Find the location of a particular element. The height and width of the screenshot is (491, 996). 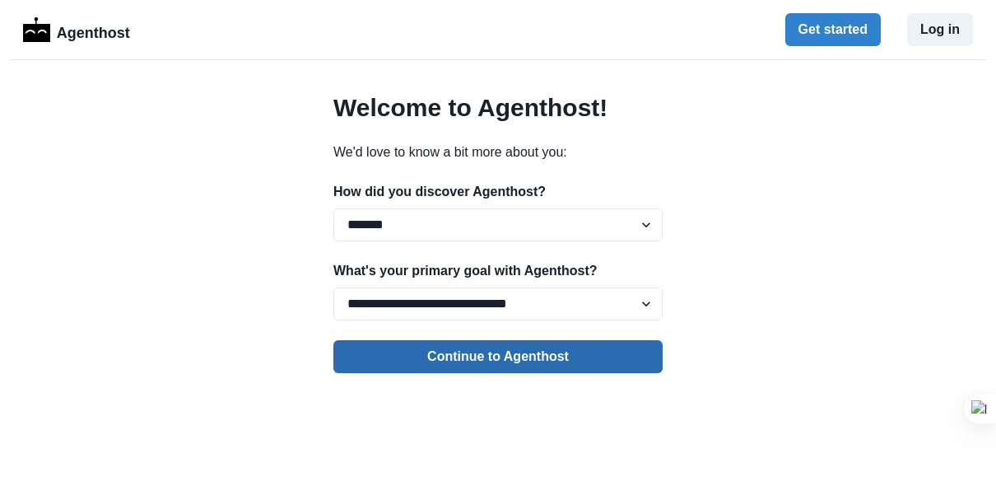

img: Logo is located at coordinates (36, 30).